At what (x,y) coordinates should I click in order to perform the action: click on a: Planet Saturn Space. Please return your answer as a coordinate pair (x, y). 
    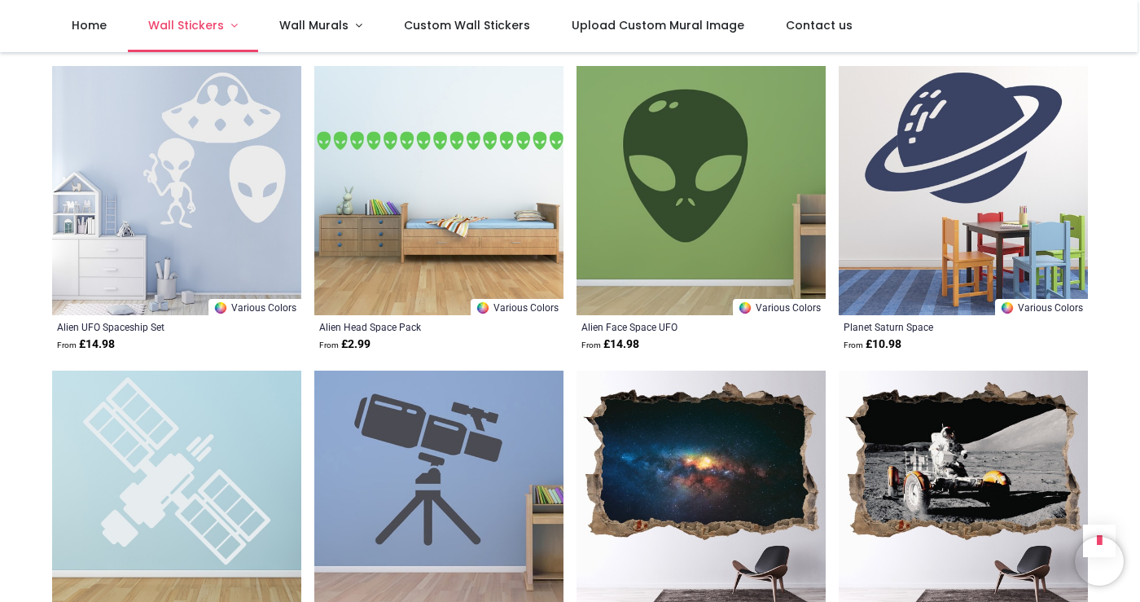
    Looking at the image, I should click on (939, 326).